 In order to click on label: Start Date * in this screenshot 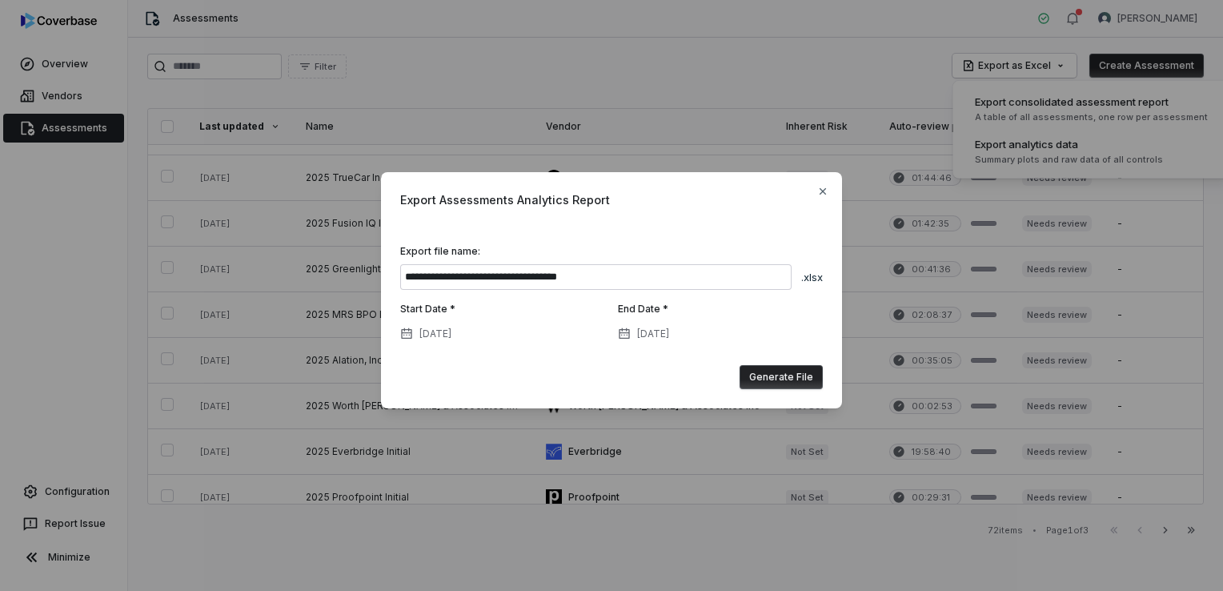, I will do `click(427, 309)`.